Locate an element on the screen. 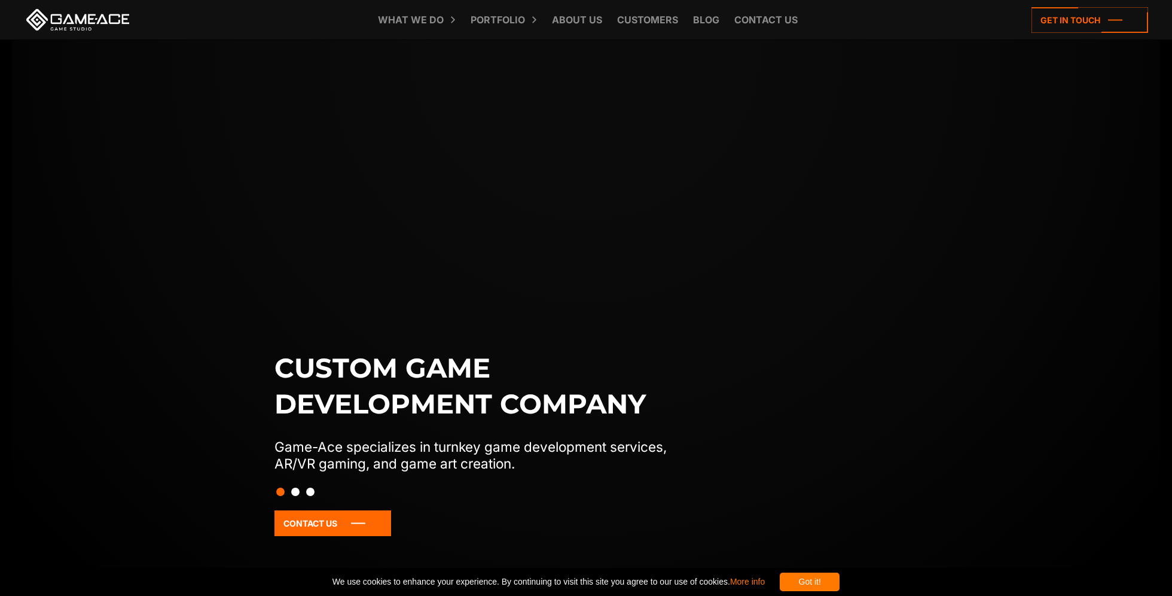 The width and height of the screenshot is (1172, 596). p: Game-Ace specializes in turnkey game development services, AR/VR gaming, and game art creation. is located at coordinates (483, 455).